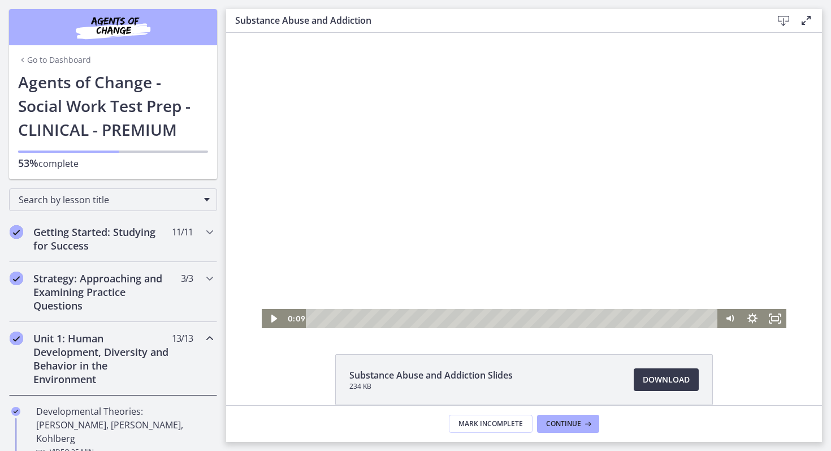 The height and width of the screenshot is (451, 831). What do you see at coordinates (549, 286) in the screenshot?
I see `button: Fullscreen` at bounding box center [549, 286].